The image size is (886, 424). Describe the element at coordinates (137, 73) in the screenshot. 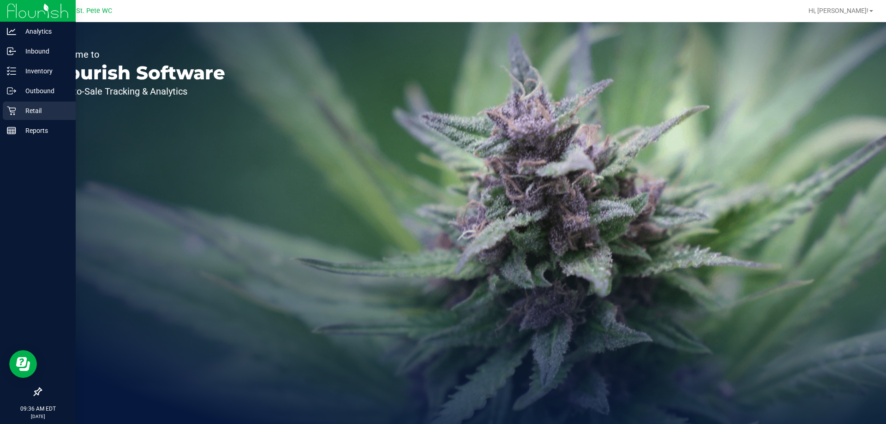

I see `p: Flourish Software` at that location.